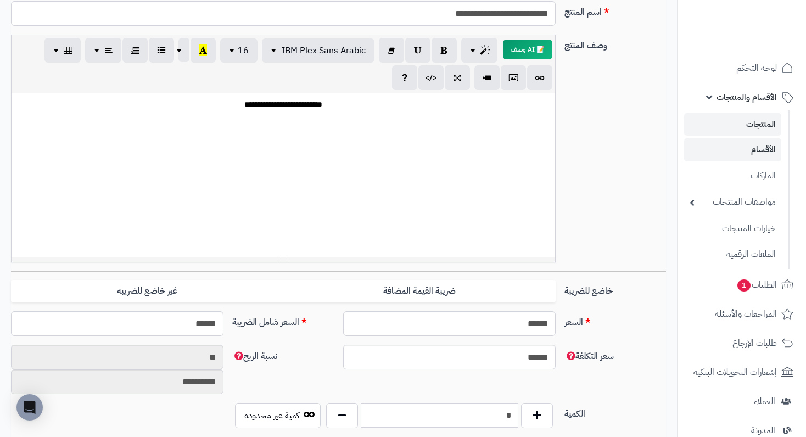  Describe the element at coordinates (757, 285) in the screenshot. I see `span: الطلبات` at that location.